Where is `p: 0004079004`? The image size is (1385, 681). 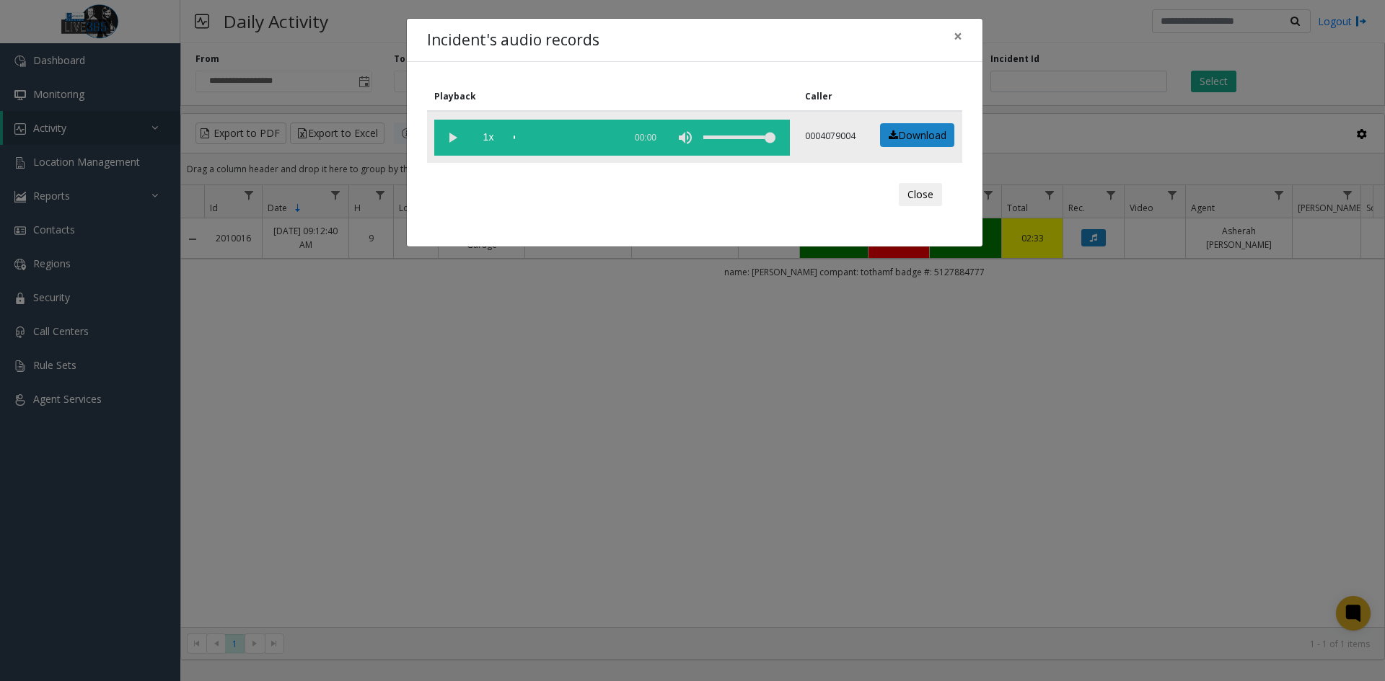
p: 0004079004 is located at coordinates (832, 136).